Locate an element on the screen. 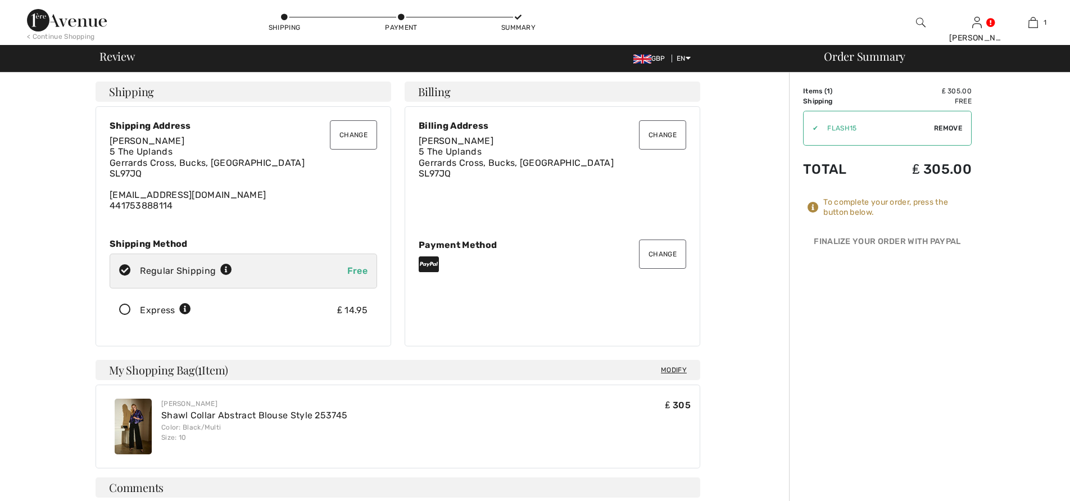 This screenshot has height=501, width=1070. span: Review is located at coordinates (117, 56).